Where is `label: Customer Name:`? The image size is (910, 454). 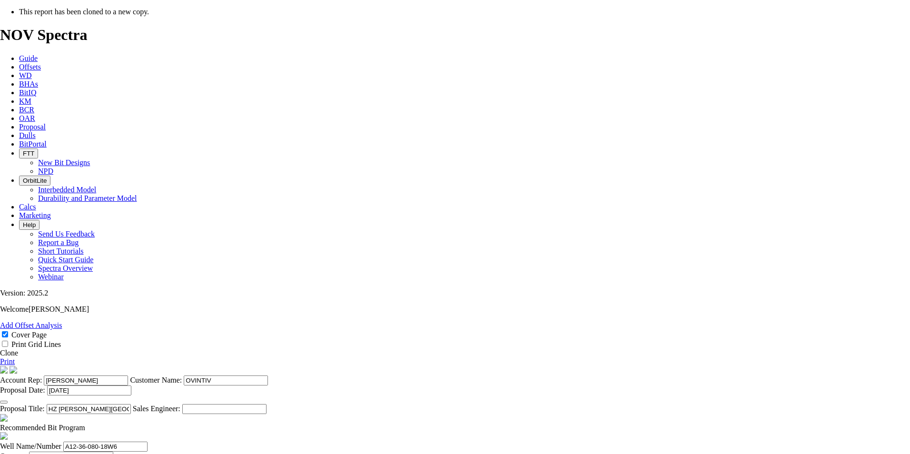
label: Customer Name: is located at coordinates (156, 380).